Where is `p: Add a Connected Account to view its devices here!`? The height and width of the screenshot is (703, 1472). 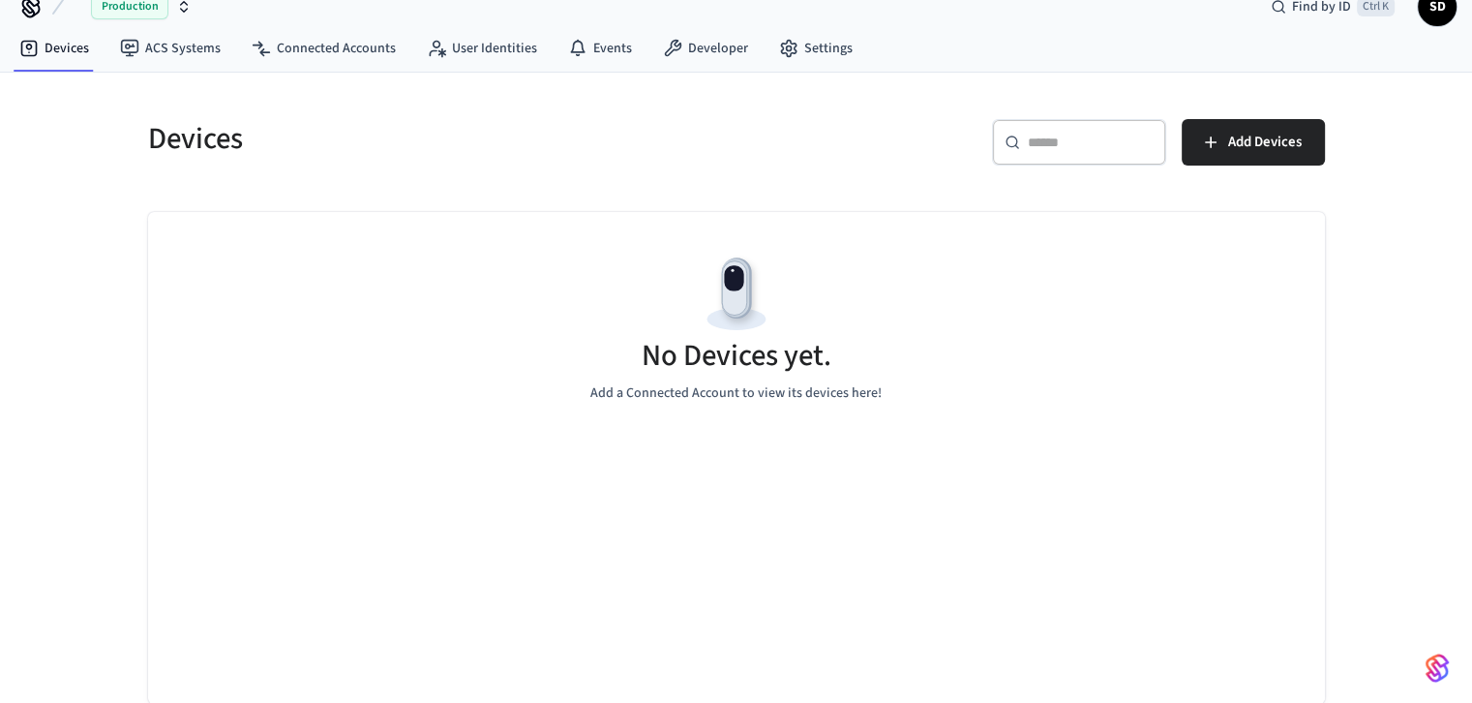 p: Add a Connected Account to view its devices here! is located at coordinates (736, 393).